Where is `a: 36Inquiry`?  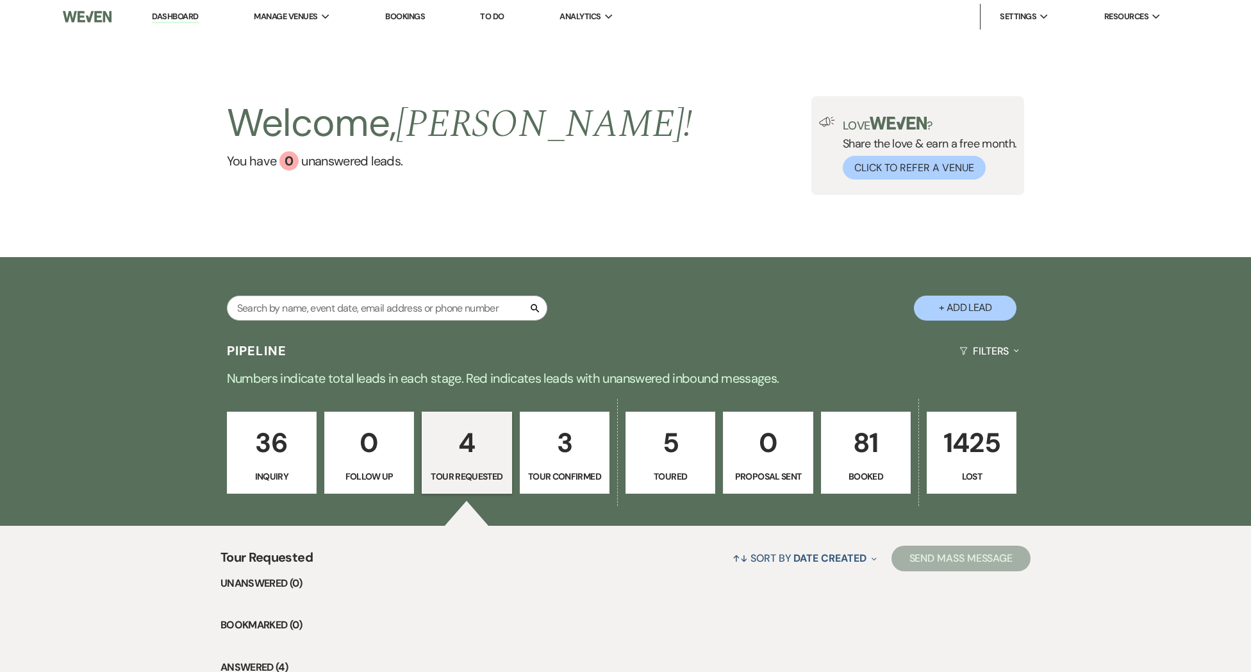 a: 36Inquiry is located at coordinates (272, 453).